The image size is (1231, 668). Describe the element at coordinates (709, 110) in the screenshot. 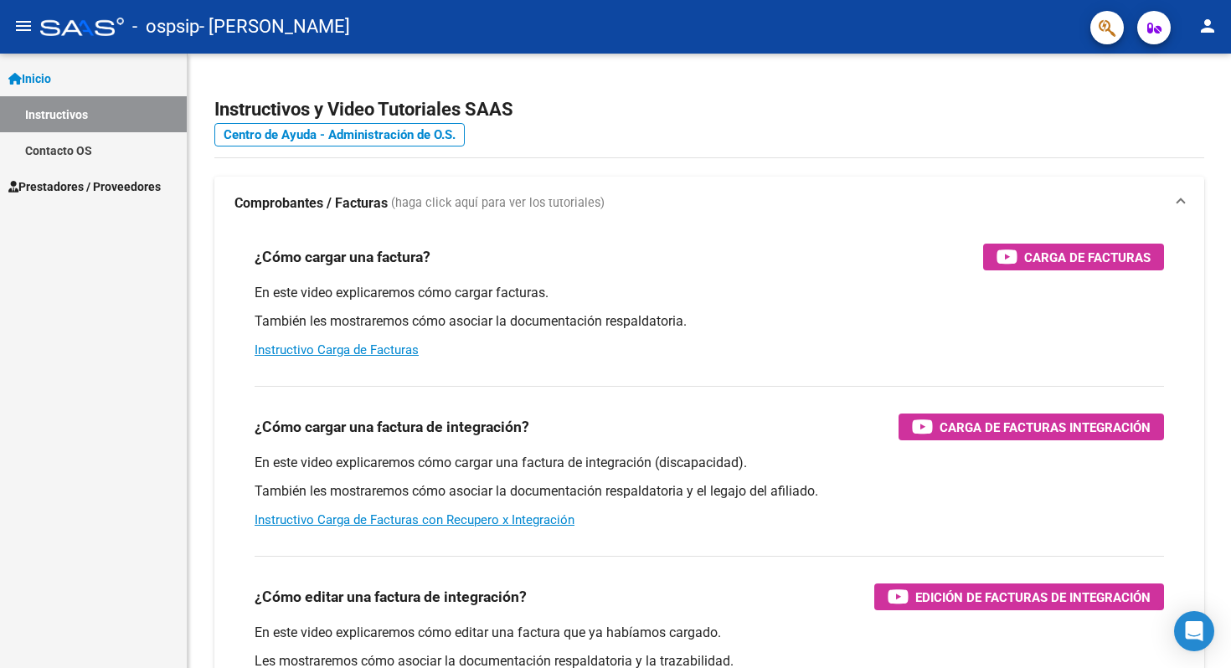

I see `h2: Instructivos y Video Tutoriales SAAS` at that location.